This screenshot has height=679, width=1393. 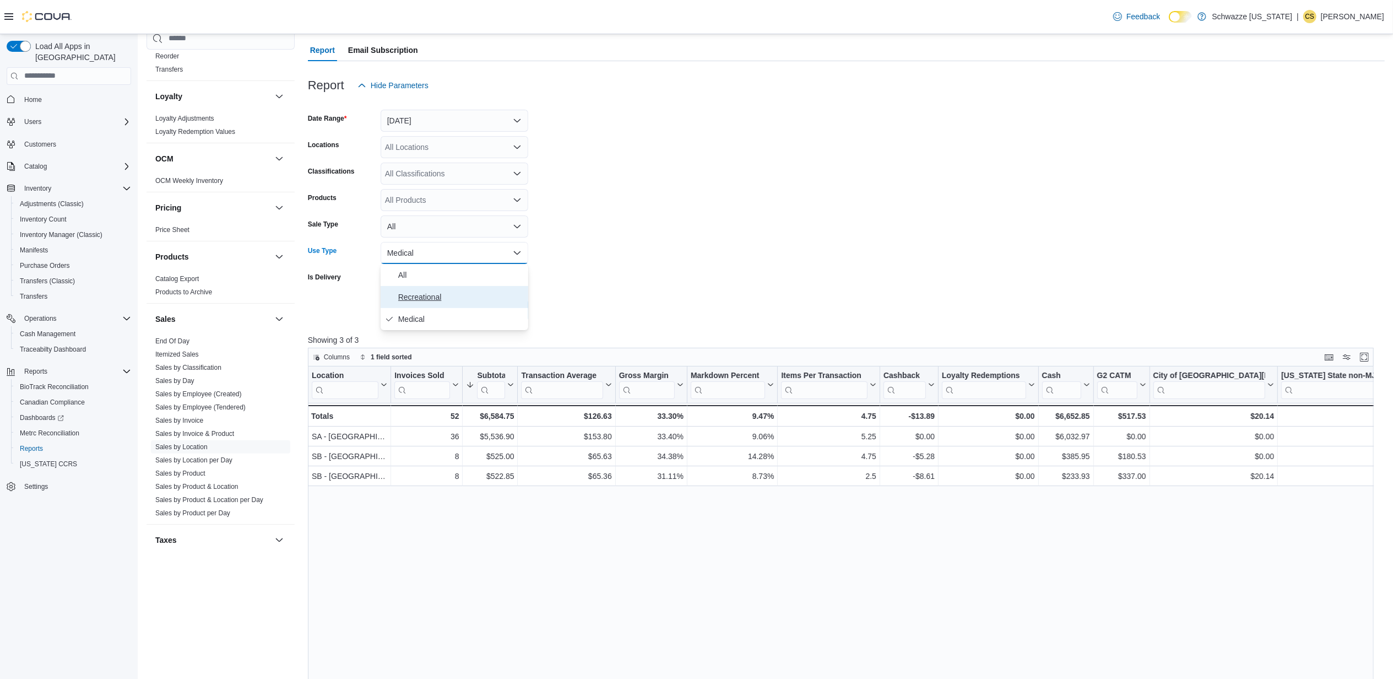 What do you see at coordinates (75, 318) in the screenshot?
I see `span: Operations` at bounding box center [75, 318].